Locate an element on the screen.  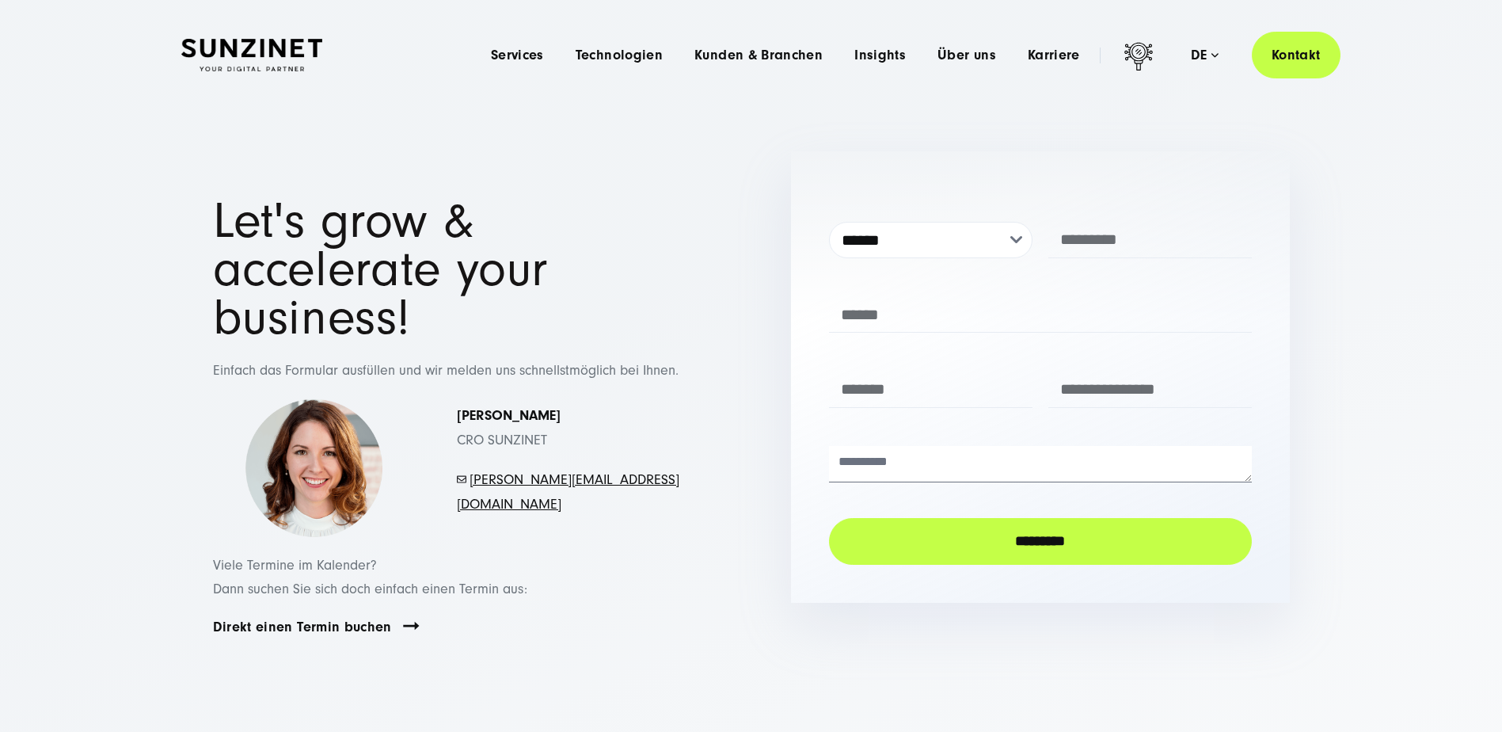
p: CRO SUNZINET is located at coordinates (569, 428).